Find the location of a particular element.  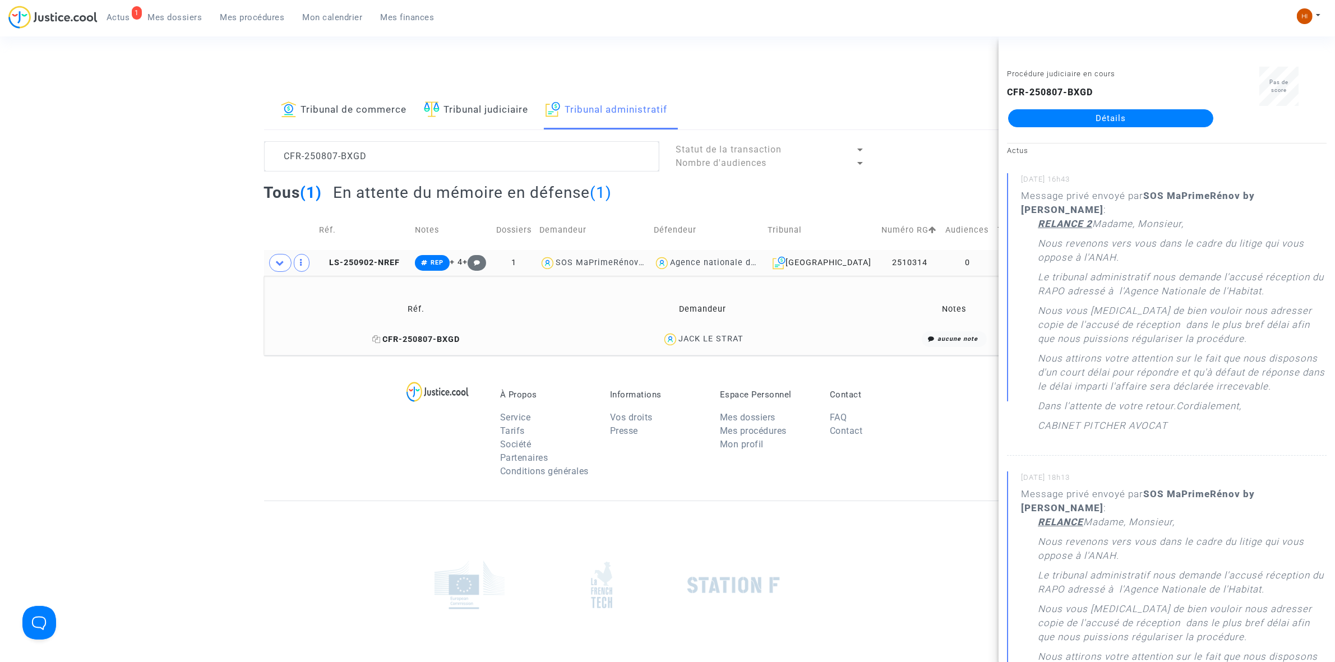

a: Société is located at coordinates (516, 444).